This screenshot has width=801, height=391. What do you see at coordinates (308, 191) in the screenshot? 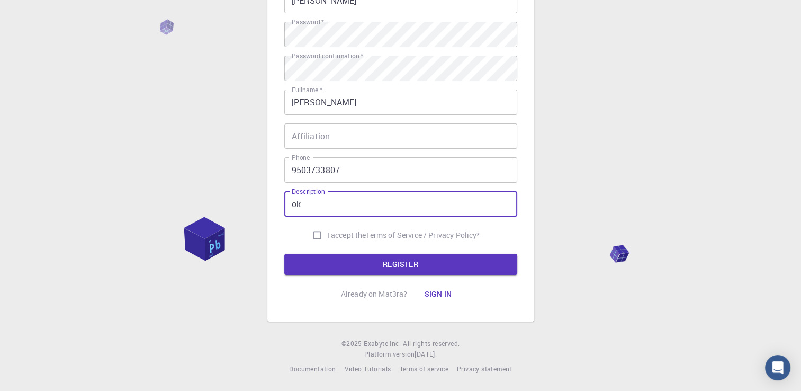
I see `label: Description` at bounding box center [308, 191].